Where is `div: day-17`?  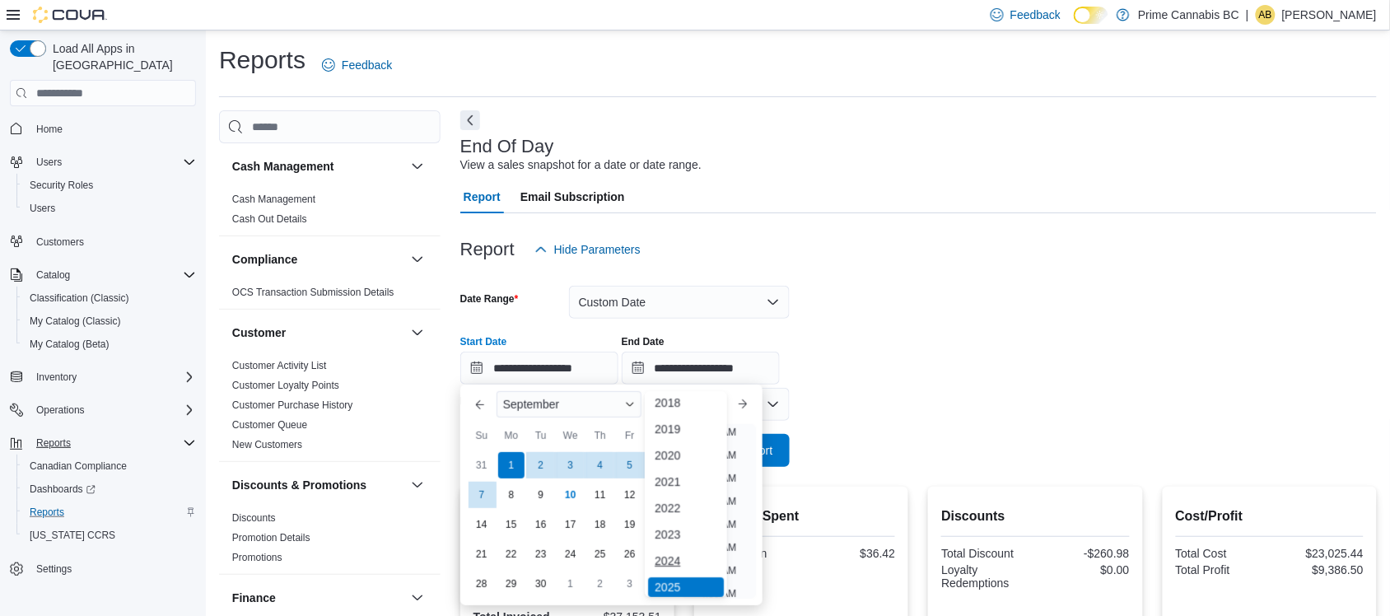
div: day-17 is located at coordinates (571, 525).